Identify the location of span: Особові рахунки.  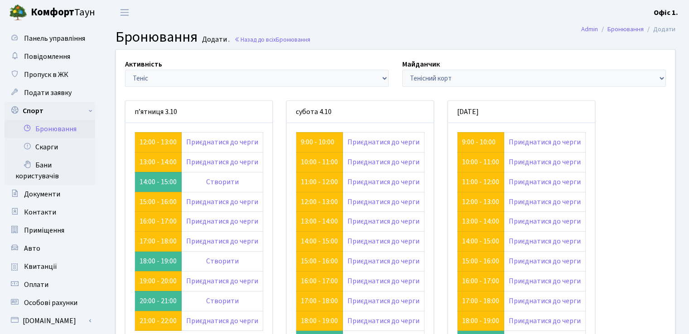
(51, 303).